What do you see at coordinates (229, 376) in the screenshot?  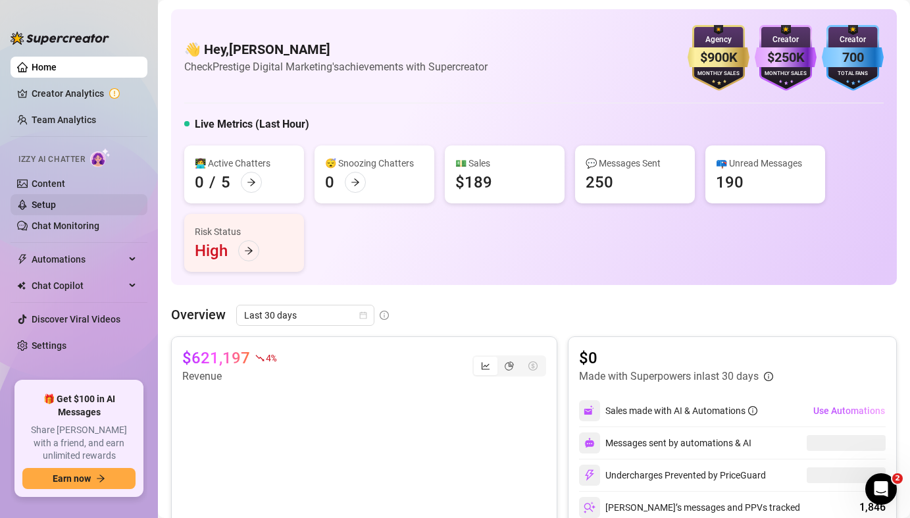 I see `article: Revenue` at bounding box center [229, 376].